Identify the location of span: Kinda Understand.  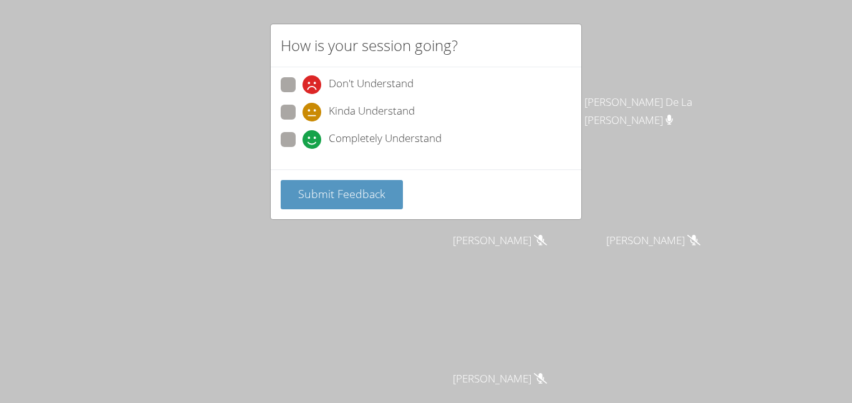
(372, 112).